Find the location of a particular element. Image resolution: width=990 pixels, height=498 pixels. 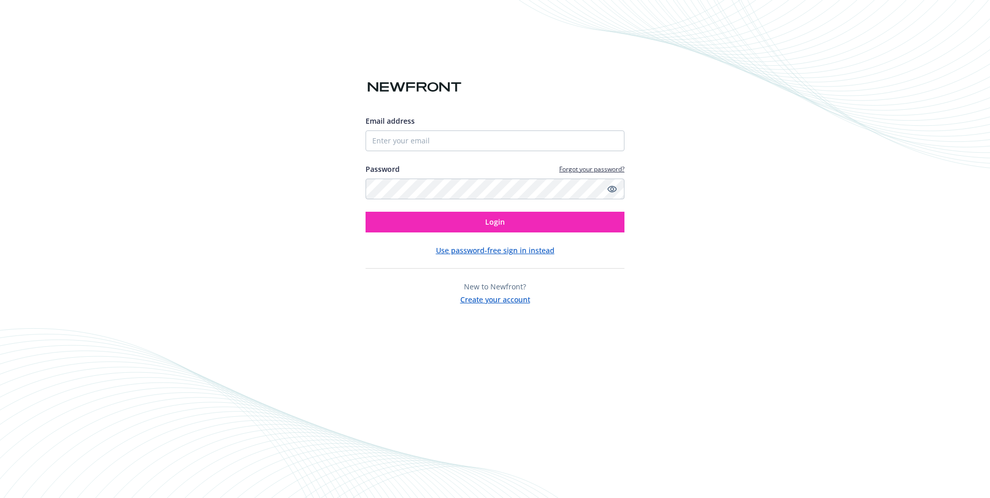

img: Newfront logo is located at coordinates (414, 87).